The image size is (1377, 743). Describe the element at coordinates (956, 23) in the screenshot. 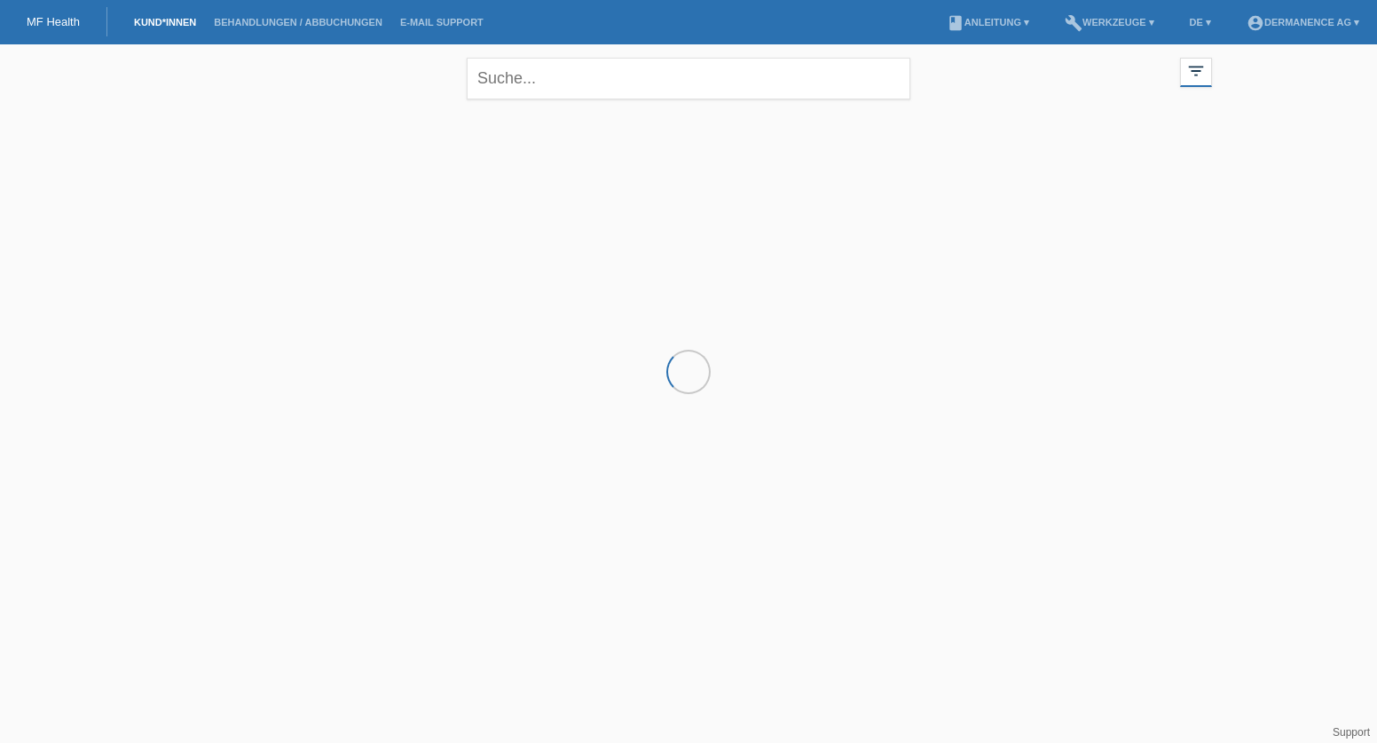

I see `i: book` at that location.